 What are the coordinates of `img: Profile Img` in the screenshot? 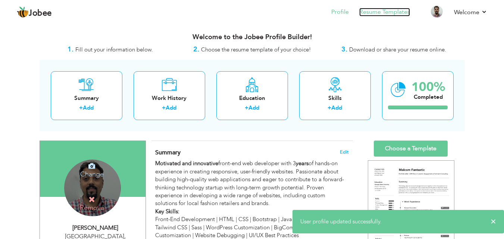 It's located at (436, 12).